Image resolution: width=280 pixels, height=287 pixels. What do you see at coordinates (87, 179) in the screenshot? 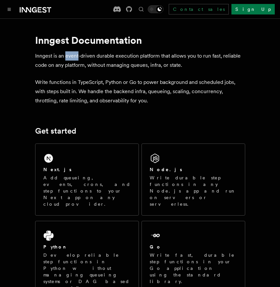
I see `a: Next.jsAdd queueing, events, crons, and step functions to your Next app on any cloud provider.` at bounding box center [87, 179].